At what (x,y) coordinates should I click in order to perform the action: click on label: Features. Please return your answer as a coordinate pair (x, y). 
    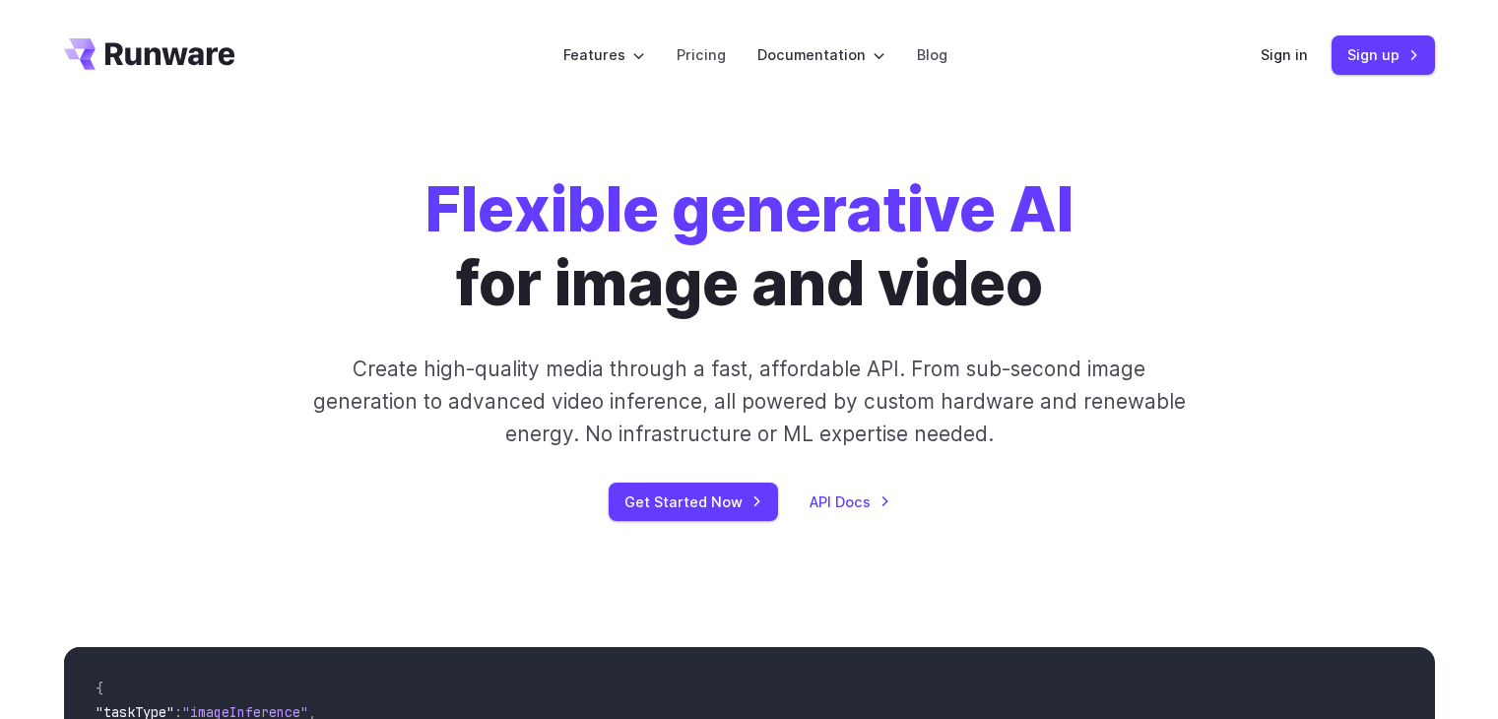
    Looking at the image, I should click on (604, 54).